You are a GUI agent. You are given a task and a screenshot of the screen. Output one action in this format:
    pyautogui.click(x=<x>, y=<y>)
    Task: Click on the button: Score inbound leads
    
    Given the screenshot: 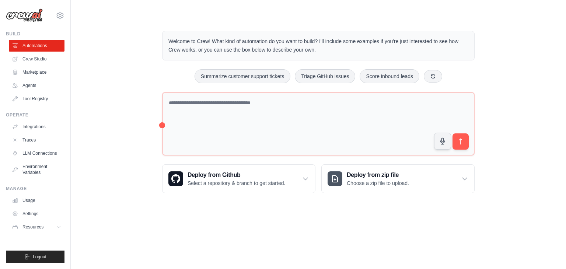 What is the action you would take?
    pyautogui.click(x=390, y=76)
    